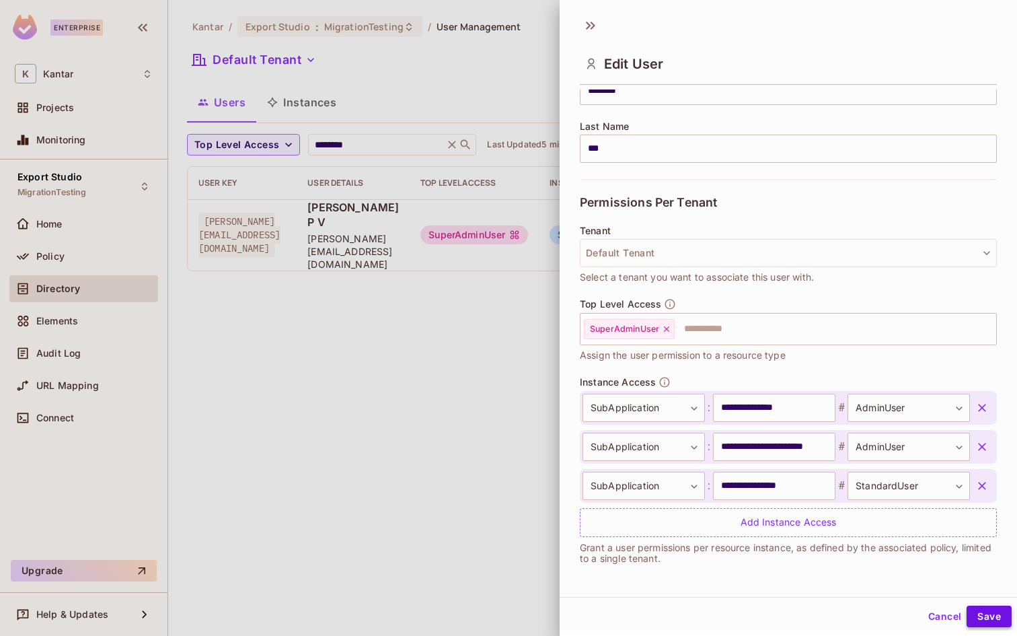 This screenshot has width=1017, height=636. Describe the element at coordinates (634, 64) in the screenshot. I see `span: Edit User` at that location.